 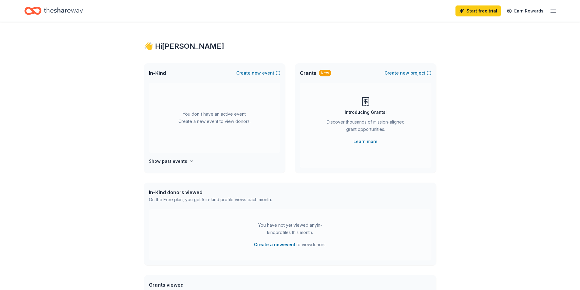 I want to click on a: Start free trial, so click(x=478, y=11).